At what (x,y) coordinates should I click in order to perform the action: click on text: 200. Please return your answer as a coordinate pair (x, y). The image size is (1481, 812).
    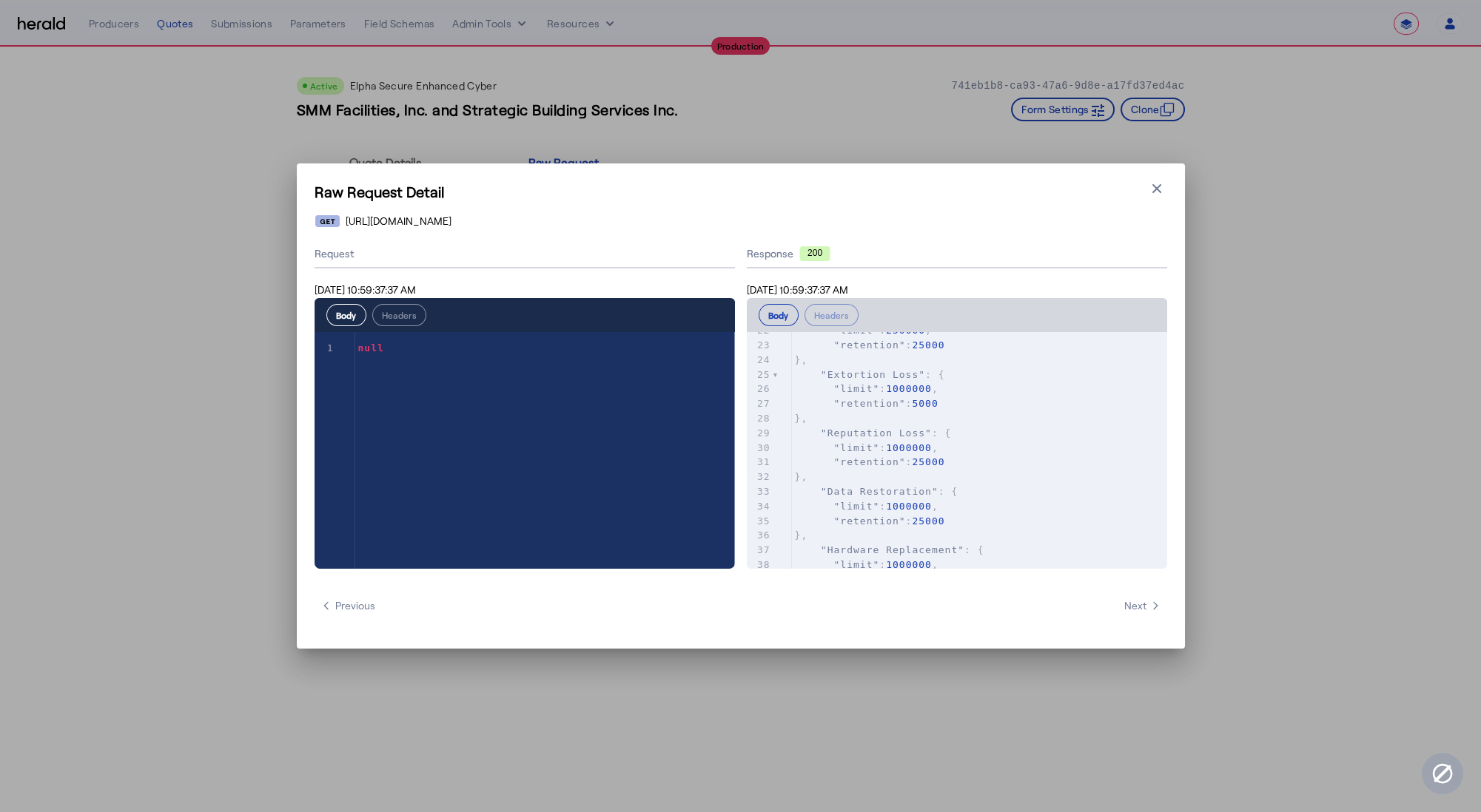
    Looking at the image, I should click on (814, 253).